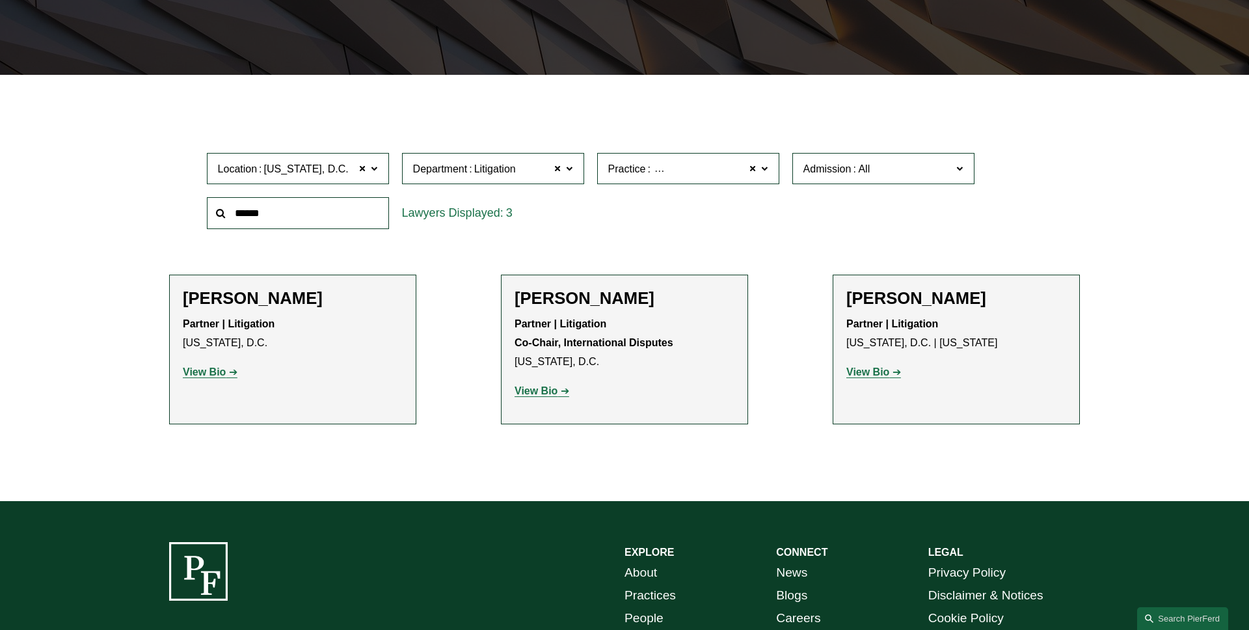  What do you see at coordinates (966, 572) in the screenshot?
I see `a: Privacy Policy` at bounding box center [966, 572].